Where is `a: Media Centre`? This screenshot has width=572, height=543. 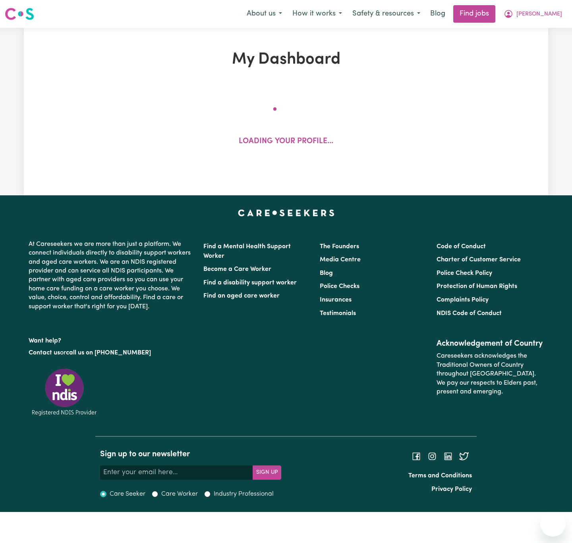 a: Media Centre is located at coordinates (340, 260).